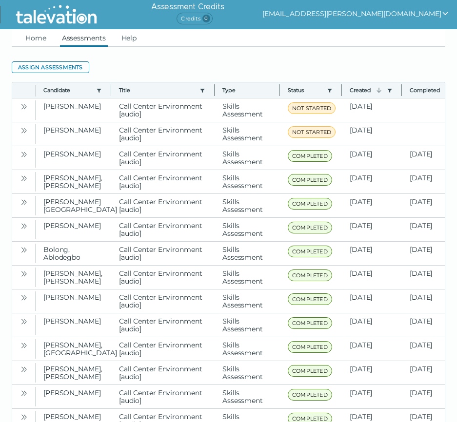 The width and height of the screenshot is (457, 422). I want to click on button: Completed, so click(427, 90).